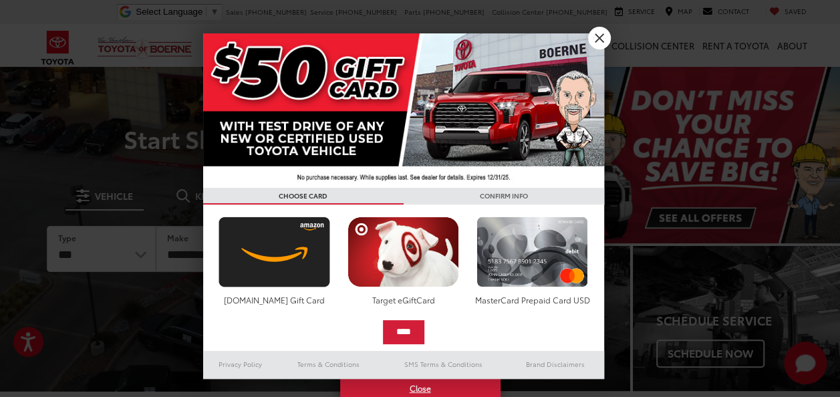 Image resolution: width=840 pixels, height=397 pixels. I want to click on img: mastercard.png, so click(532, 252).